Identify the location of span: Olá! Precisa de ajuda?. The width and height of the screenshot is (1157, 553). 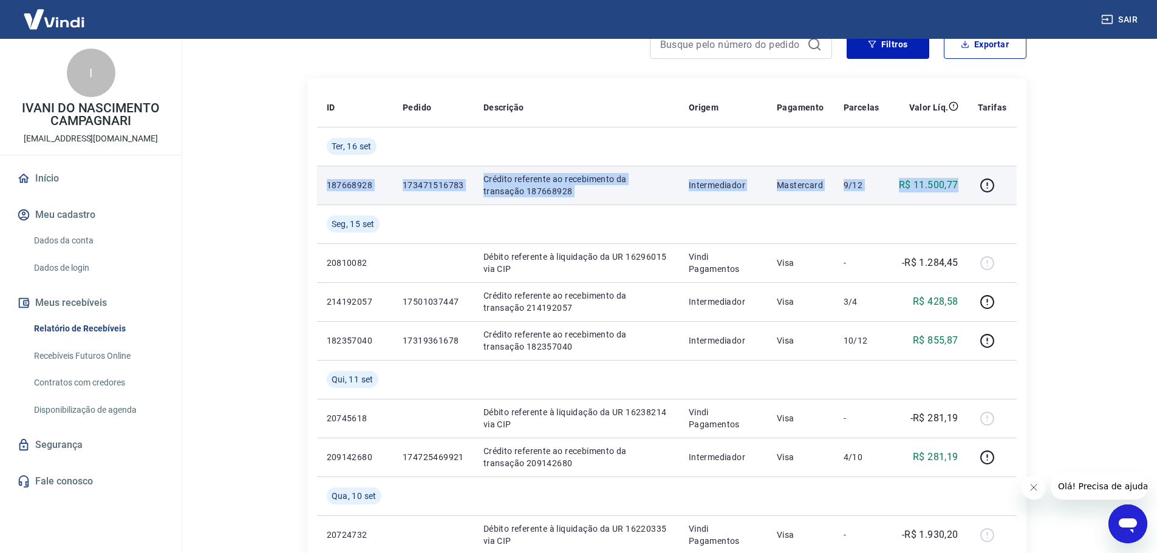
(55, 13).